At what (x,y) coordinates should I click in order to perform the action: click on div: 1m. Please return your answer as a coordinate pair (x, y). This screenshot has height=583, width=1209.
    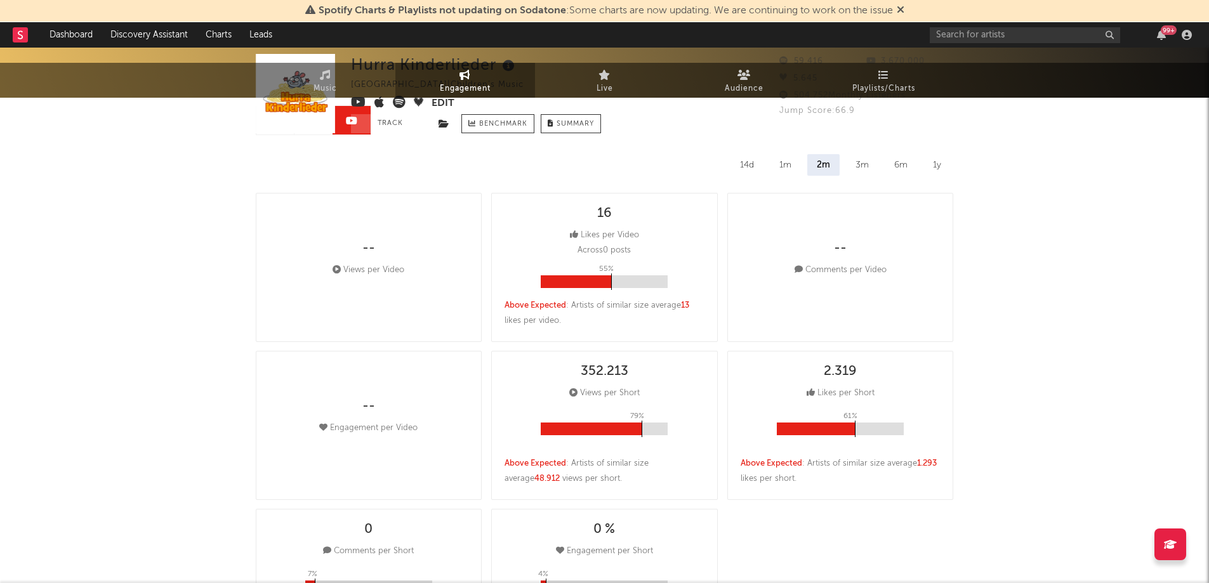
    Looking at the image, I should click on (785, 165).